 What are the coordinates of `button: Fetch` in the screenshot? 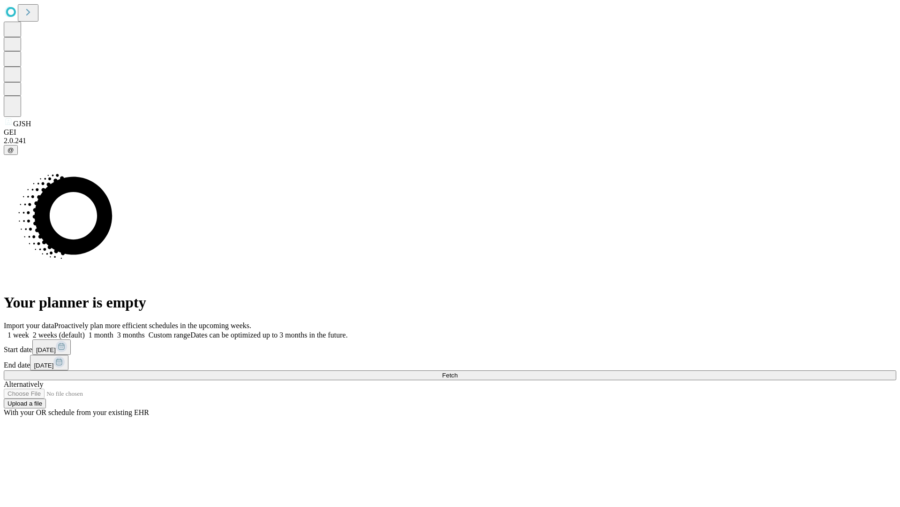 It's located at (450, 375).